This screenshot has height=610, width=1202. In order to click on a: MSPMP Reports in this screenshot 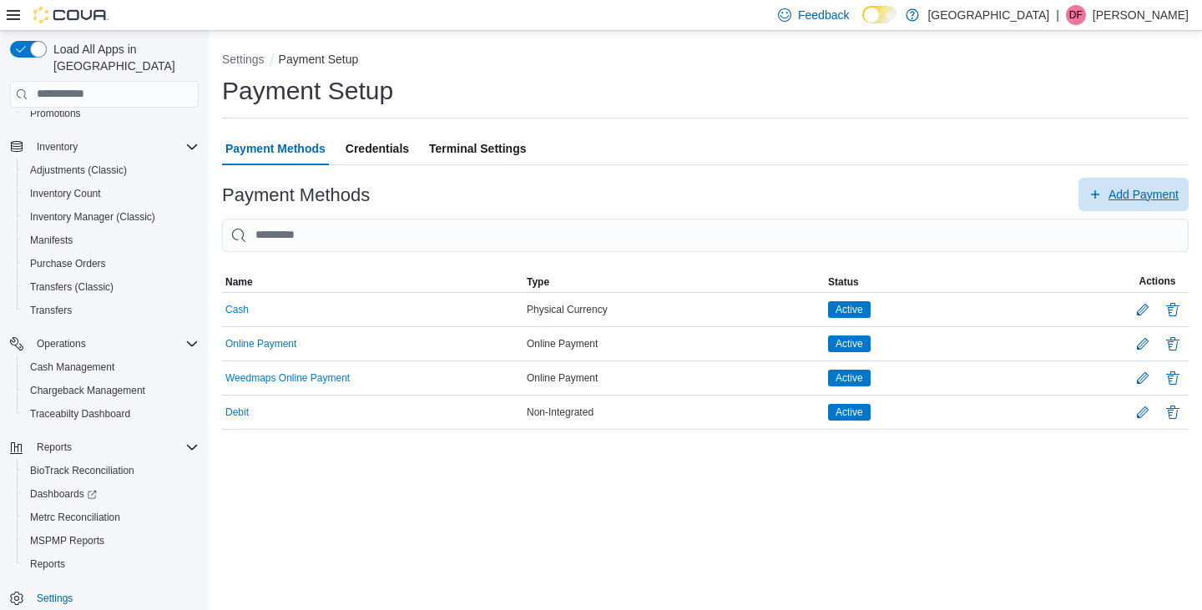, I will do `click(67, 541)`.